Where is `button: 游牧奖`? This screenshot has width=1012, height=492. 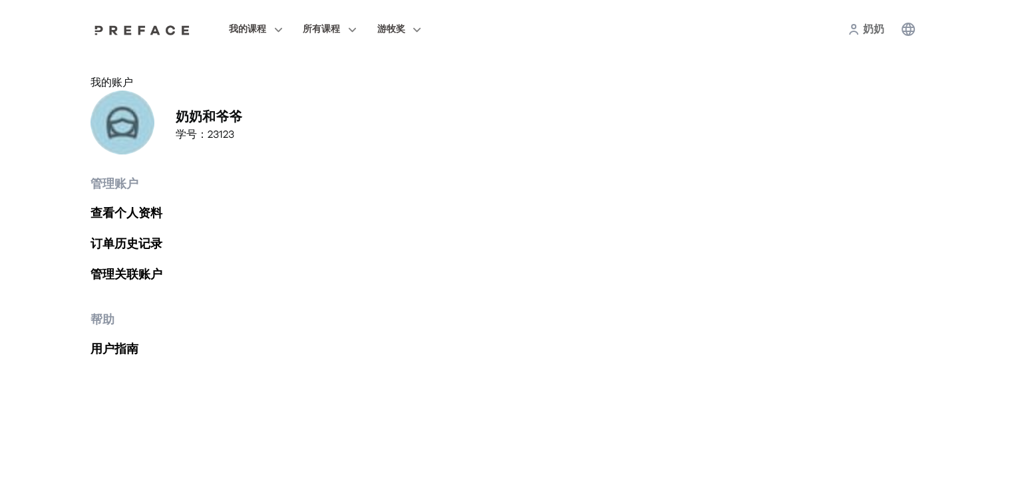
button: 游牧奖 is located at coordinates (399, 29).